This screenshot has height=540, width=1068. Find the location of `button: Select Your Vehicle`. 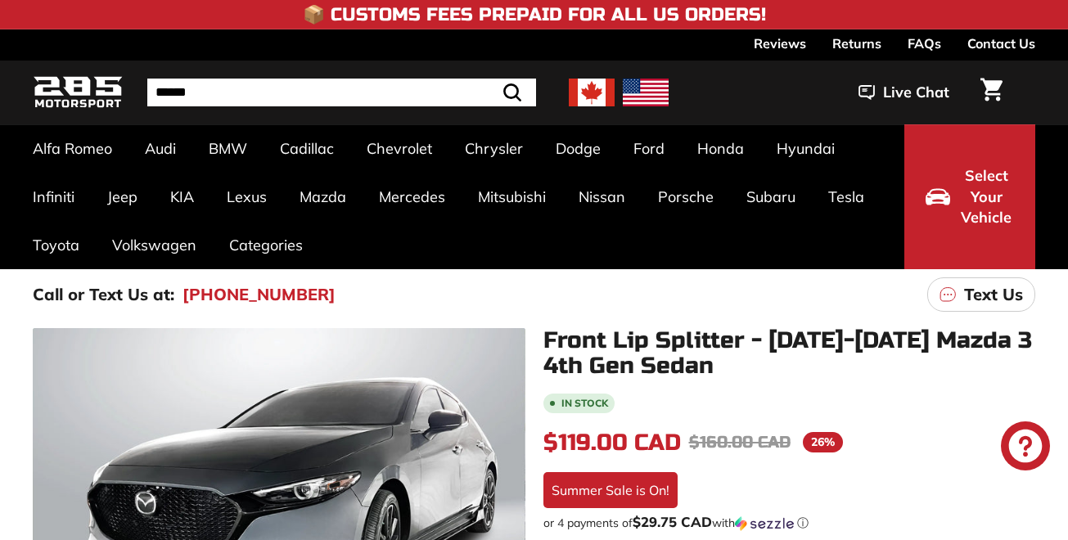

button: Select Your Vehicle is located at coordinates (970, 196).